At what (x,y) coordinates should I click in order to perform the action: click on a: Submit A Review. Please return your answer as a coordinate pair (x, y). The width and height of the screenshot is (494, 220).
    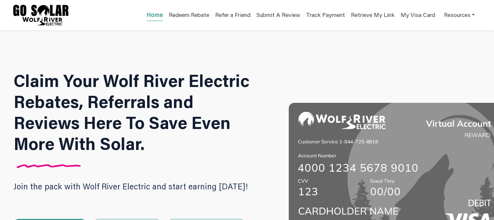
    Looking at the image, I should click on (278, 16).